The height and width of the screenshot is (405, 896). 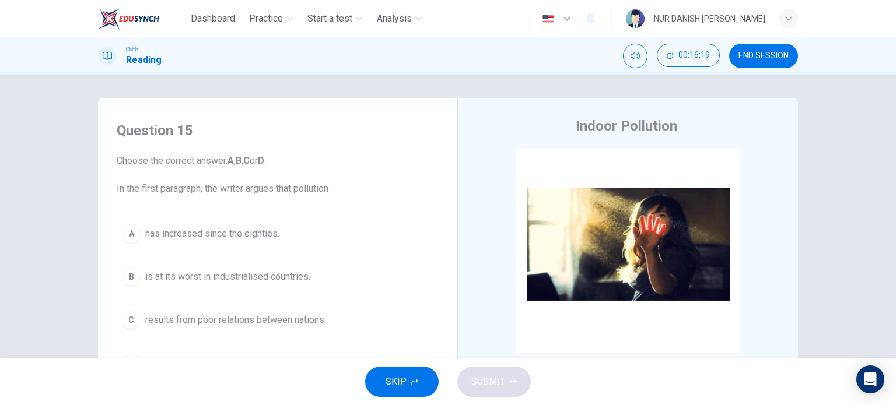 What do you see at coordinates (131, 363) in the screenshot?
I see `div: D` at bounding box center [131, 363].